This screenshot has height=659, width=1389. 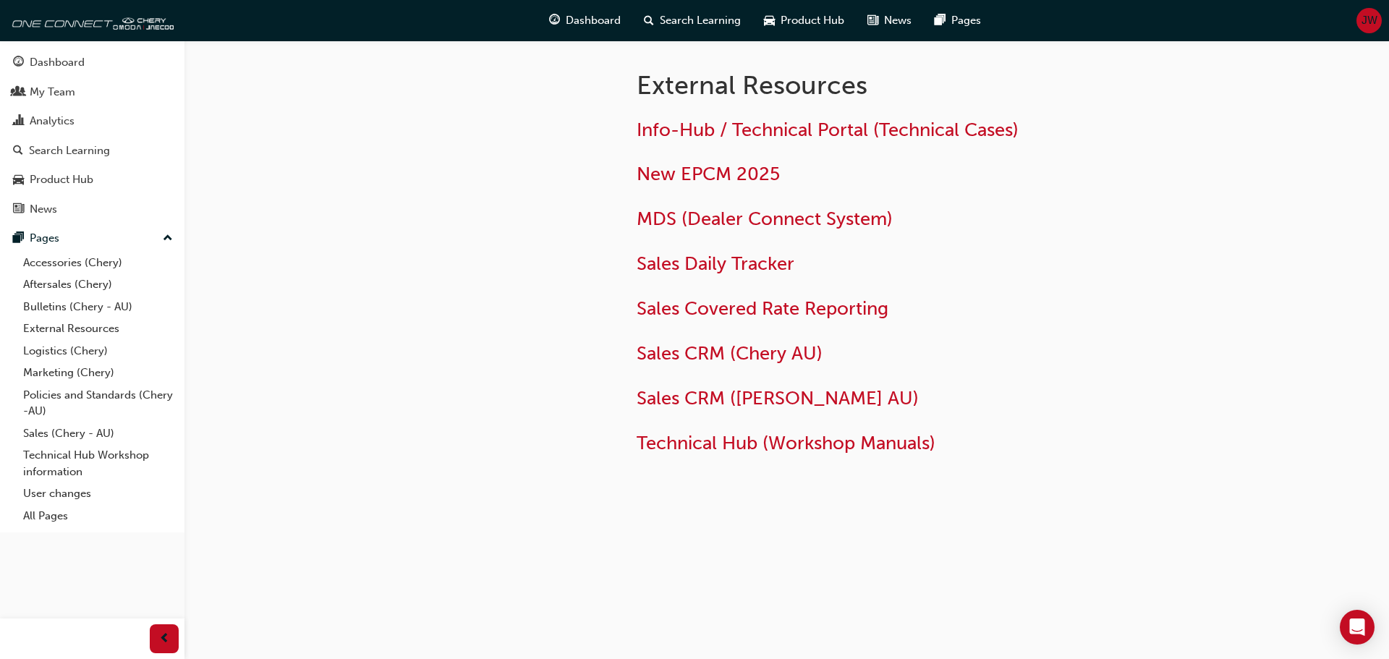 What do you see at coordinates (61, 179) in the screenshot?
I see `div: Product Hub` at bounding box center [61, 179].